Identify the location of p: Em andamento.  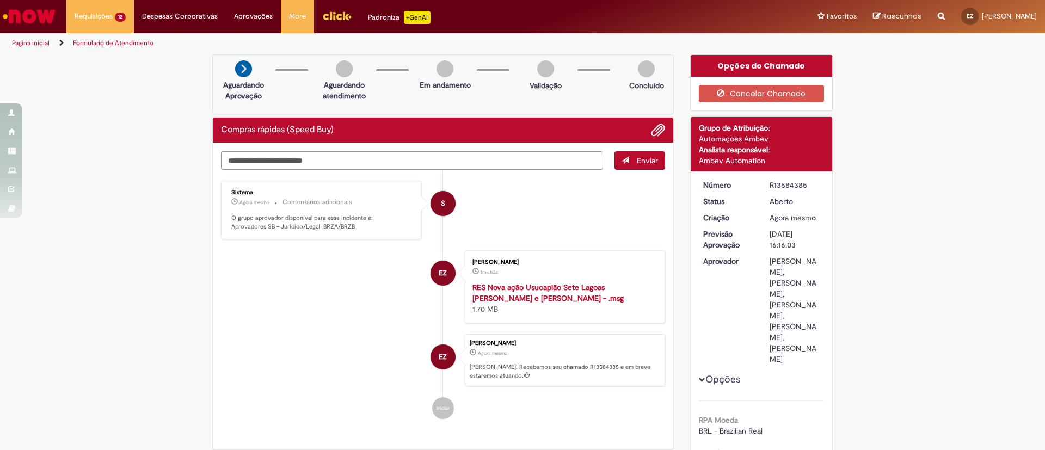
(445, 85).